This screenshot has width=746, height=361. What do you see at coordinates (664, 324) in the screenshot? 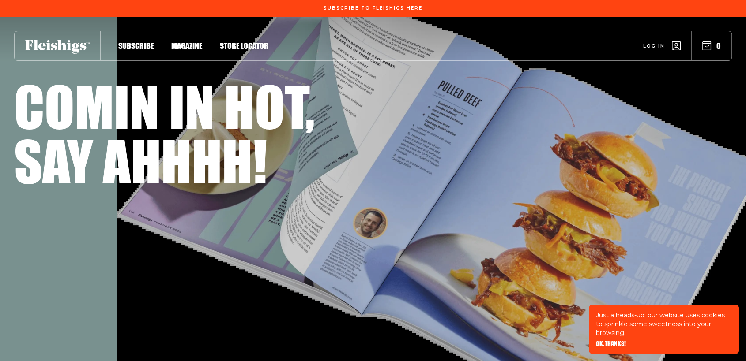
I see `p: Just a heads-up: our website uses cookies to sprinkle some sweetness into your browsing.` at bounding box center [664, 324].